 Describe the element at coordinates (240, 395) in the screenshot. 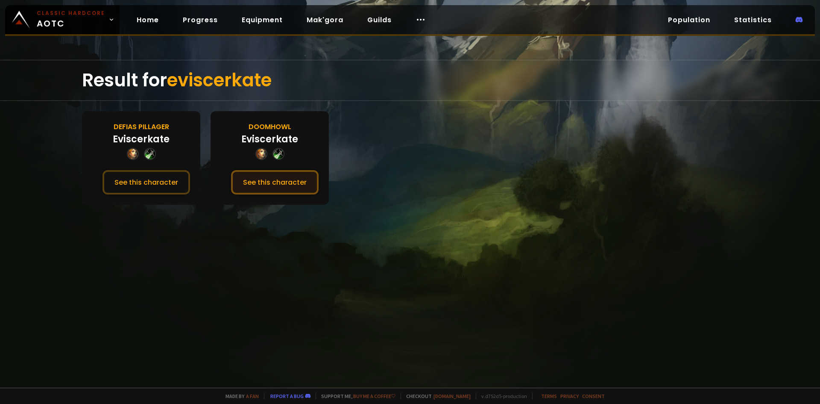

I see `span: Made by` at that location.